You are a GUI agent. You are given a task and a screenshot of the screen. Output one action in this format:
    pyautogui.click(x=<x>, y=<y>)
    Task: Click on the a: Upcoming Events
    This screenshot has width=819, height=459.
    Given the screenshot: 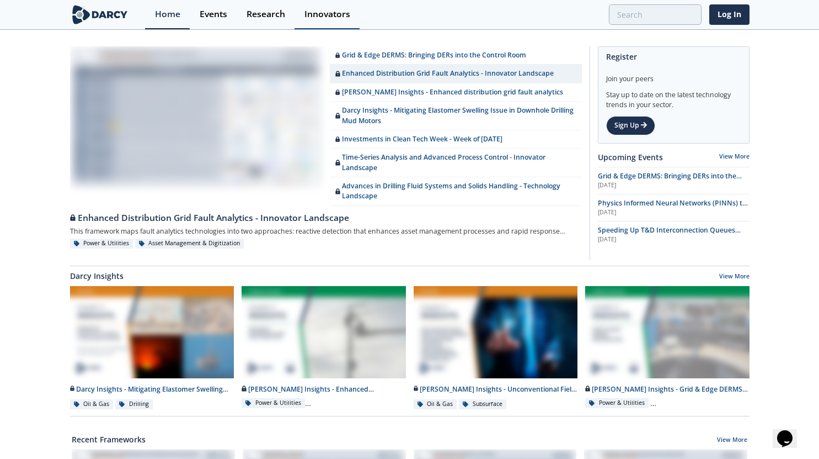 What is the action you would take?
    pyautogui.click(x=631, y=157)
    